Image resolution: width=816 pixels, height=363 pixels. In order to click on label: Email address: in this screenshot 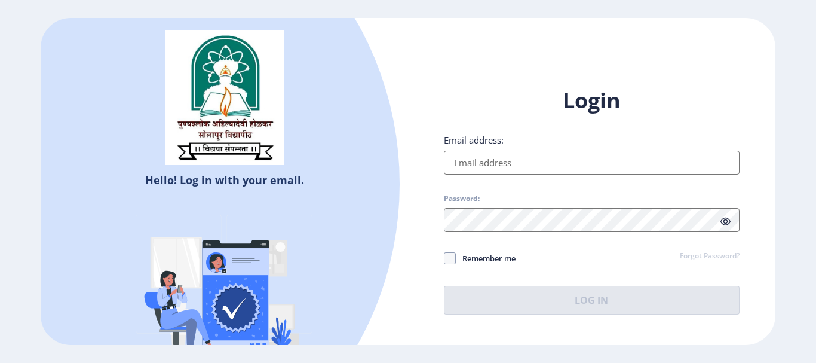, I will do `click(474, 140)`.